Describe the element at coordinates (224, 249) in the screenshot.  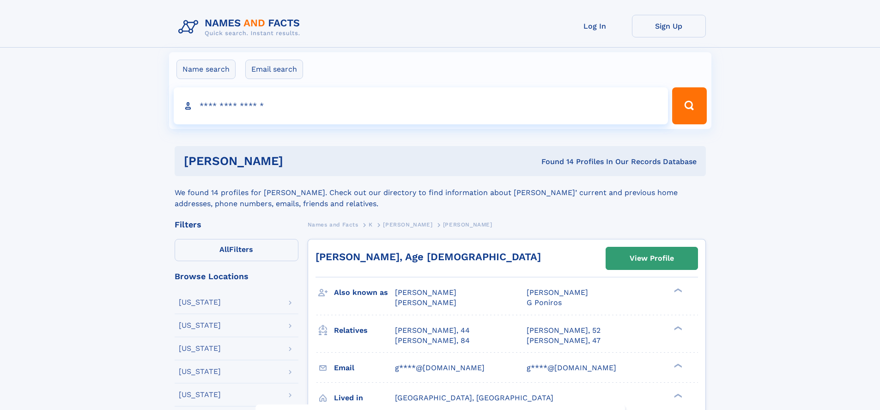
I see `span: All` at that location.